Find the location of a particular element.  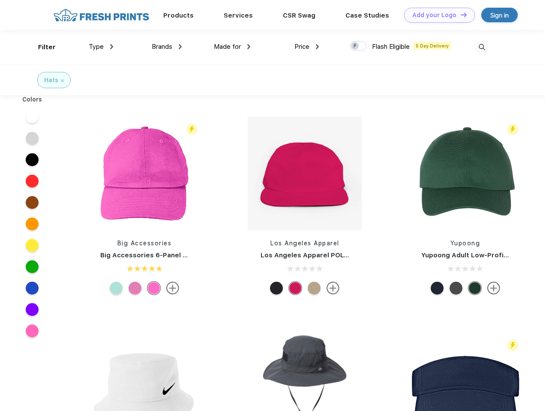

span: Brands is located at coordinates (162, 47).